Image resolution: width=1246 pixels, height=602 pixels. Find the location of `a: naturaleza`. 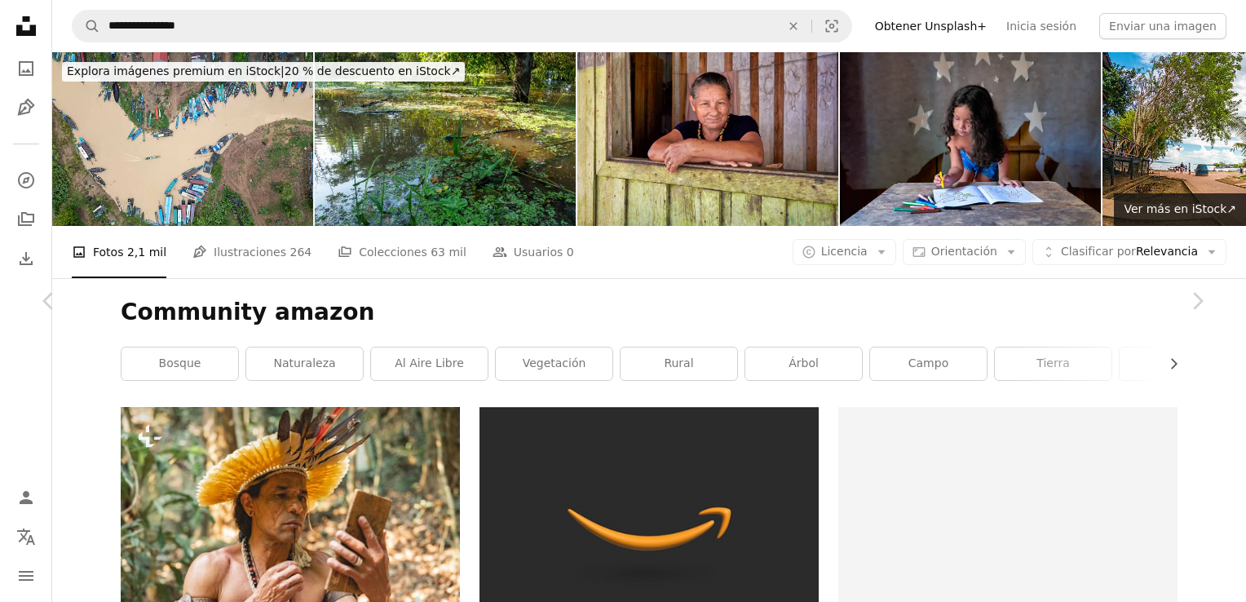

a: naturaleza is located at coordinates (304, 364).